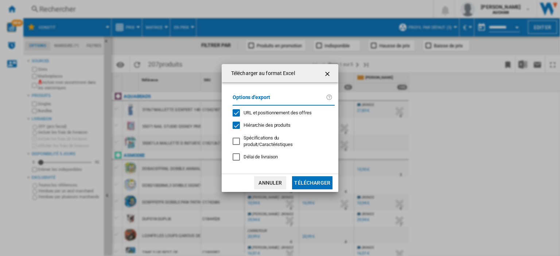 The width and height of the screenshot is (560, 256). What do you see at coordinates (281, 125) in the screenshot?
I see `md-checkbox: Hiérarchie des produits` at bounding box center [281, 125].